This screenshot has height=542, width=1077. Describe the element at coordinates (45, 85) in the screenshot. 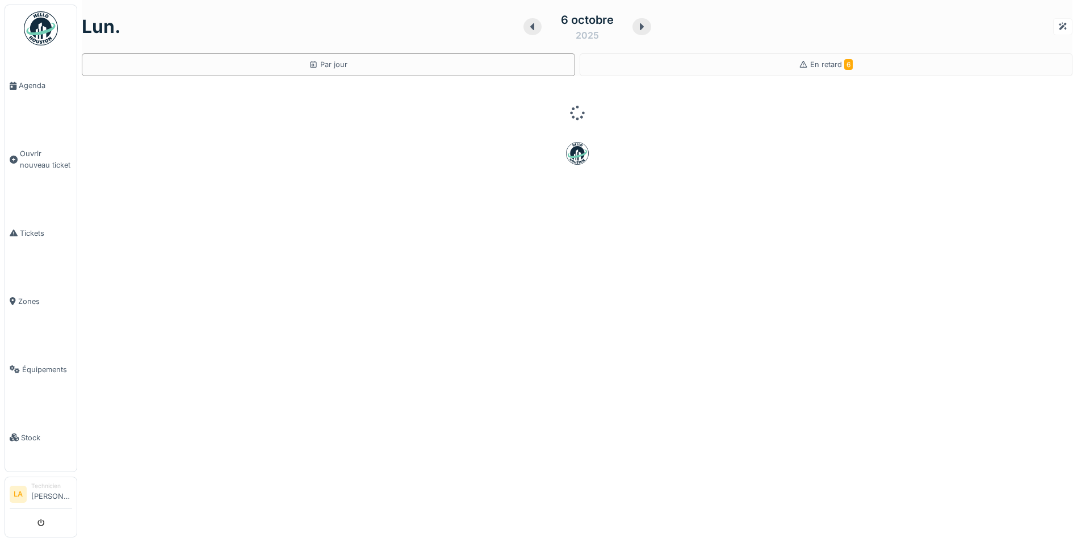

I see `span: Agenda` at that location.